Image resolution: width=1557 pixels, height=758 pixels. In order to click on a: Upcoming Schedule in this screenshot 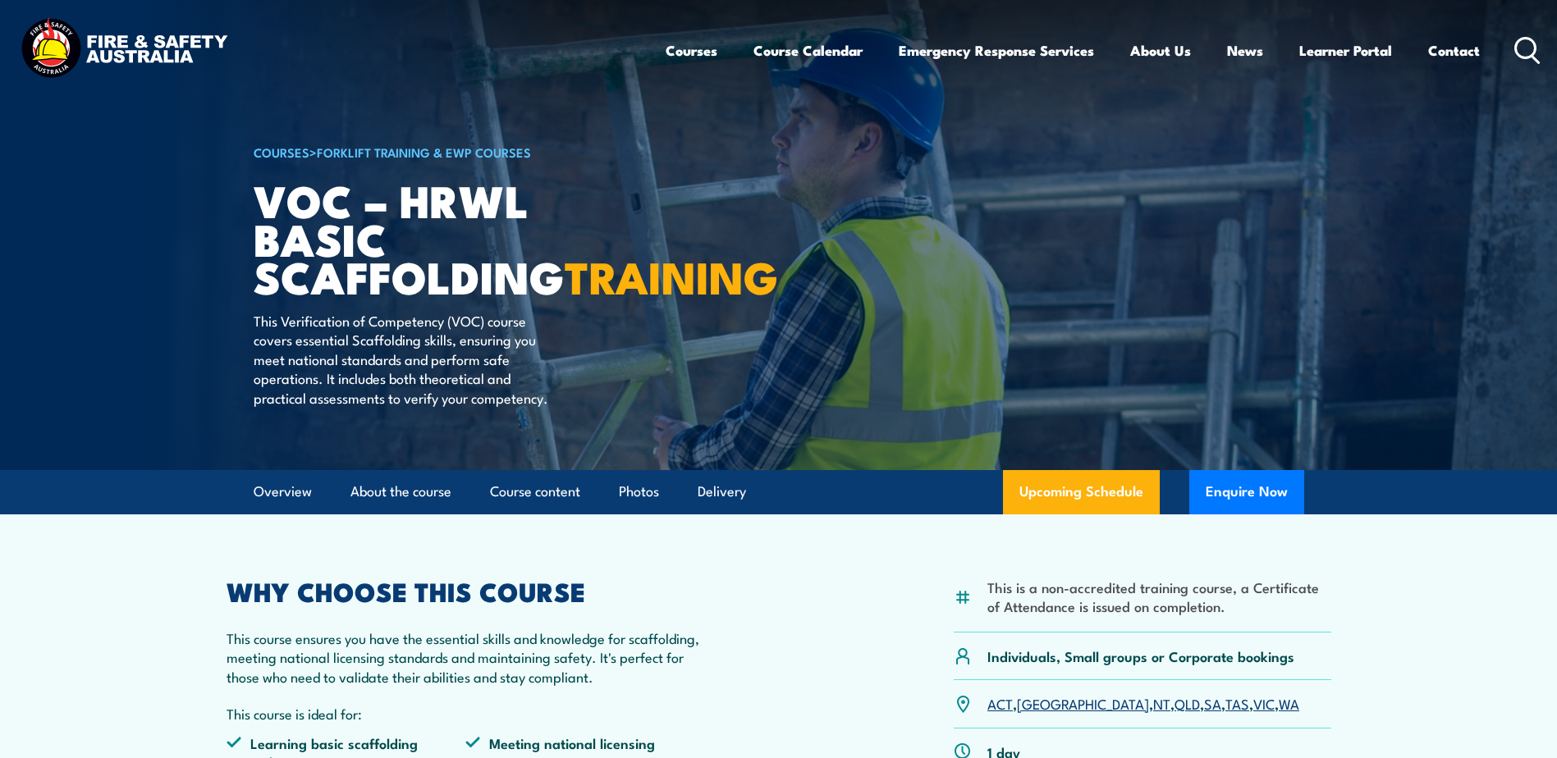, I will do `click(1081, 492)`.